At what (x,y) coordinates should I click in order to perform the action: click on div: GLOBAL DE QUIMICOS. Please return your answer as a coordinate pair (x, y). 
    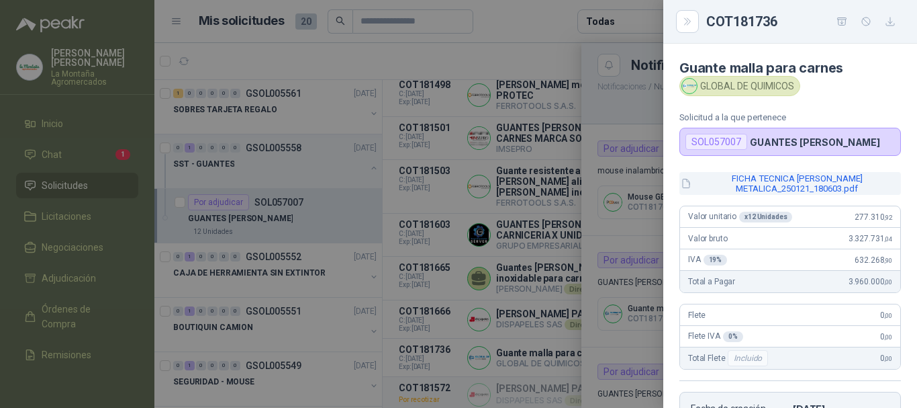
    Looking at the image, I should click on (740, 86).